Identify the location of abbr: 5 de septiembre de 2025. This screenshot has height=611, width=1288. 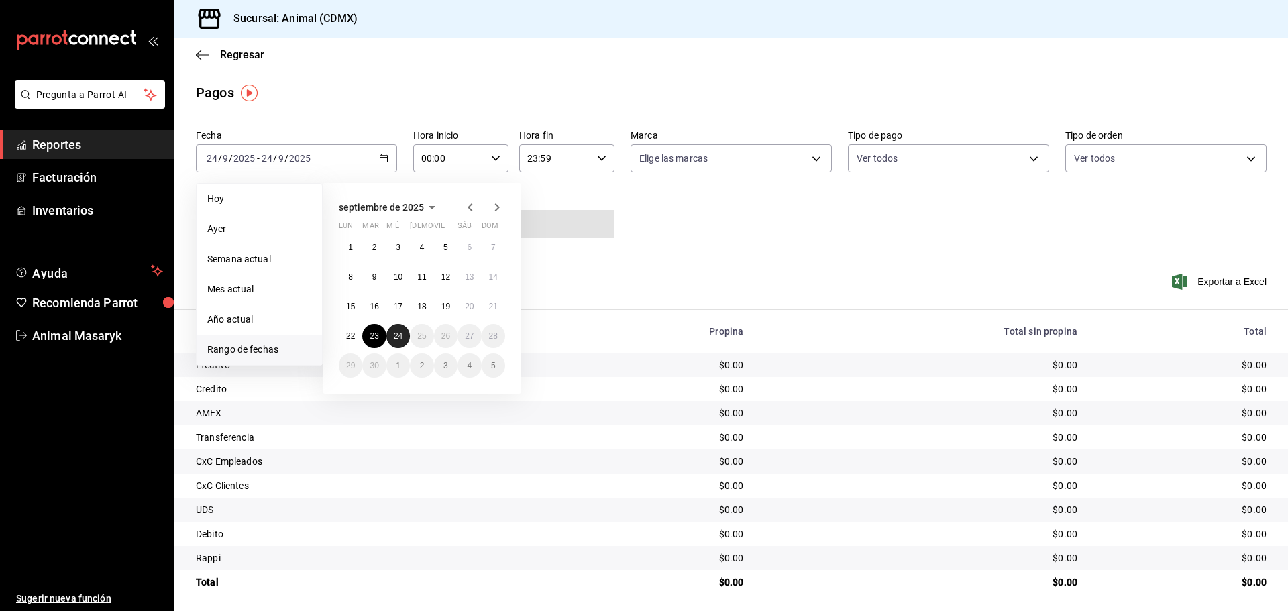
(445, 247).